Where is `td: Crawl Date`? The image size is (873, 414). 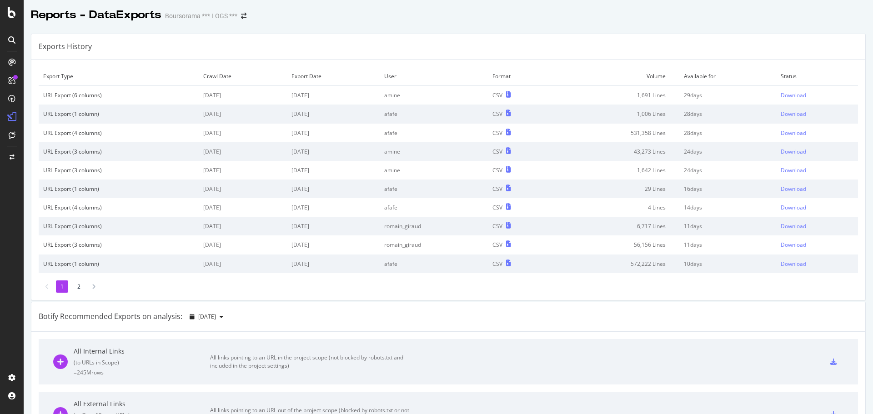
td: Crawl Date is located at coordinates (243, 76).